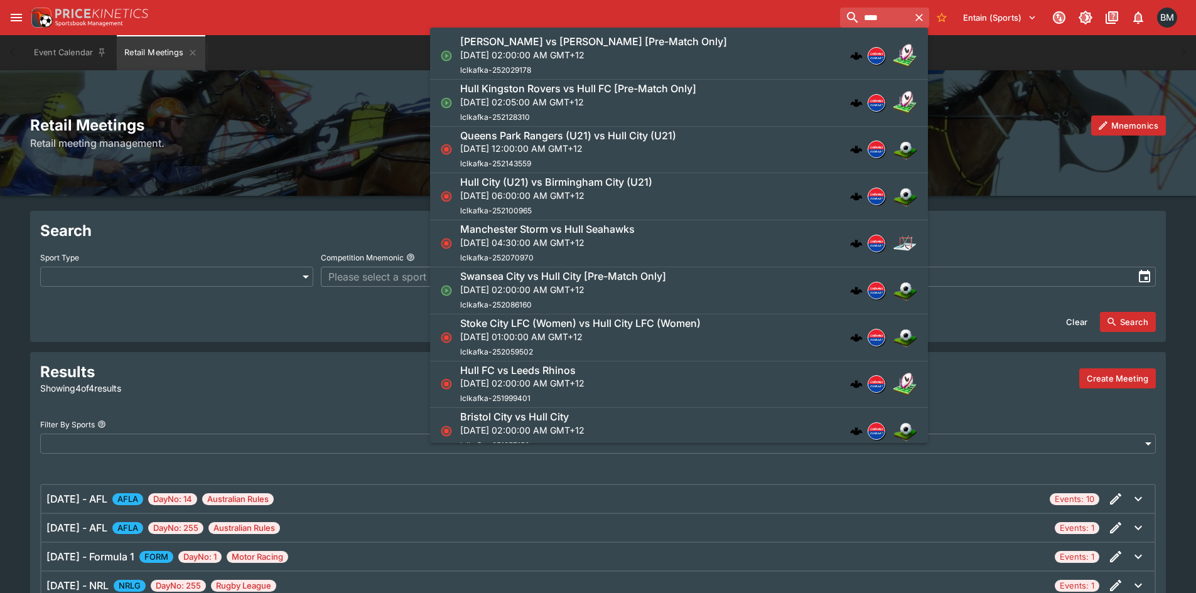 The width and height of the screenshot is (1196, 593). What do you see at coordinates (257, 558) in the screenshot?
I see `span: Motor Racing` at bounding box center [257, 558].